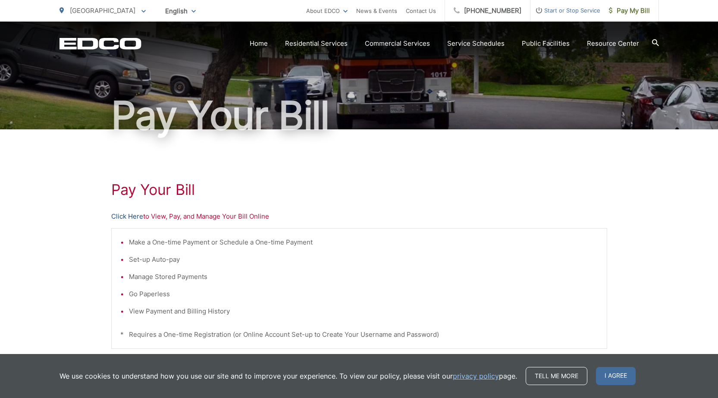 Image resolution: width=718 pixels, height=398 pixels. I want to click on li: Set-up Auto-pay, so click(363, 259).